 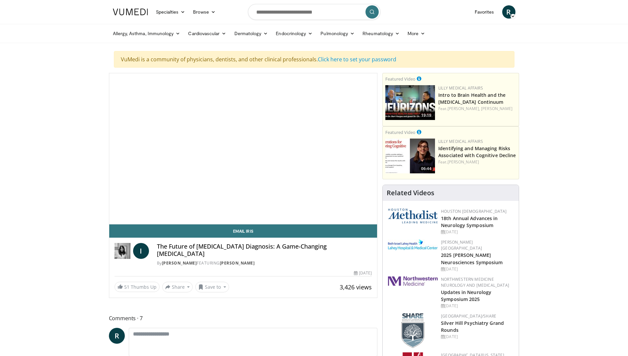 What do you see at coordinates (212, 287) in the screenshot?
I see `button: Save to` at bounding box center [212, 287].